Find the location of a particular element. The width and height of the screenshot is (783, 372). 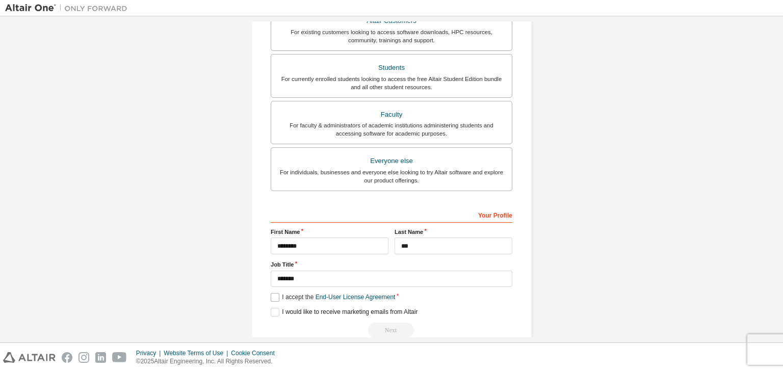

label: I would like to receive marketing emails from Altair is located at coordinates (344, 312).